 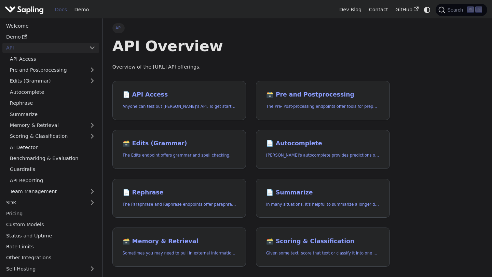 I want to click on a: Pre and Postprocessing, so click(x=53, y=70).